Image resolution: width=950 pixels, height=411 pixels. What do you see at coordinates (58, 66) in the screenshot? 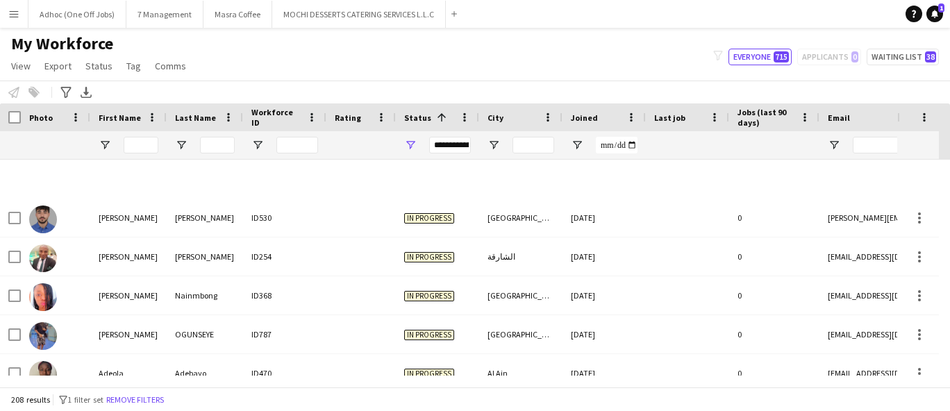
I see `a: Export` at bounding box center [58, 66].